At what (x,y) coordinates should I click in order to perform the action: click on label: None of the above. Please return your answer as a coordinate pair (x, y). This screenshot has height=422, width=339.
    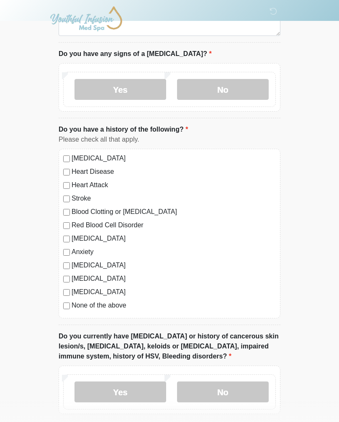
    Looking at the image, I should click on (174, 306).